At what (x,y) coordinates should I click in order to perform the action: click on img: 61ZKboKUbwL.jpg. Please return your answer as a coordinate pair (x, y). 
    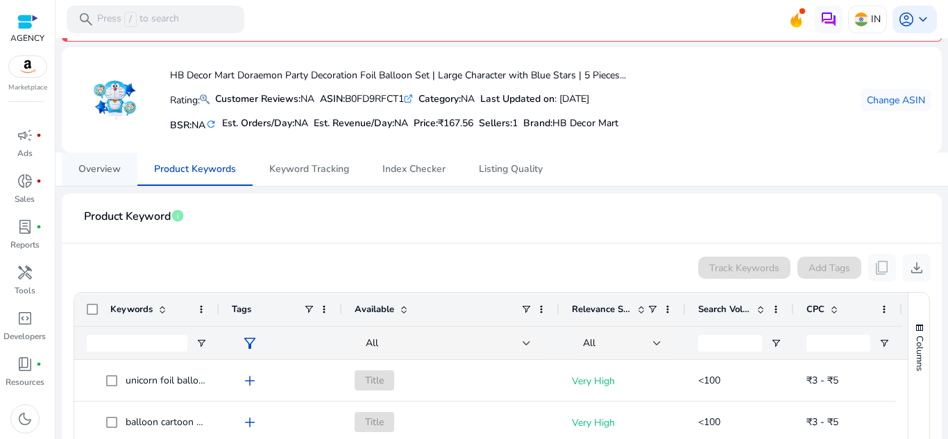
    Looking at the image, I should click on (115, 100).